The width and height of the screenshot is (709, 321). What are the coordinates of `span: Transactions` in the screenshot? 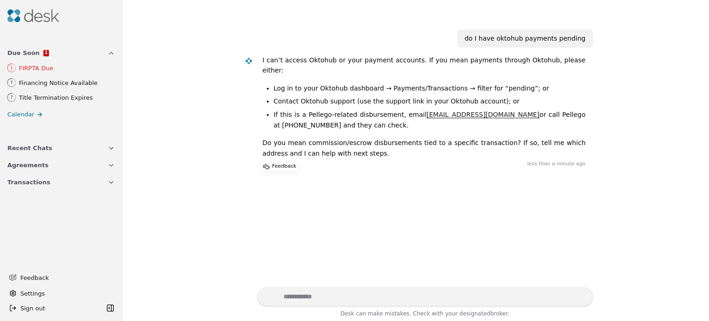 It's located at (29, 182).